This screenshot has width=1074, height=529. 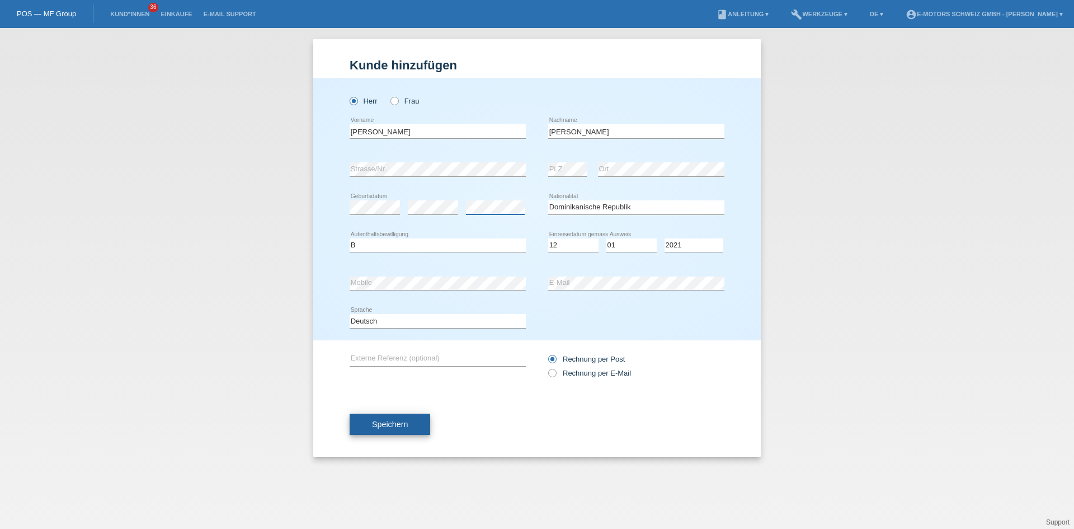 What do you see at coordinates (353, 100) in the screenshot?
I see `input: Herr` at bounding box center [353, 100].